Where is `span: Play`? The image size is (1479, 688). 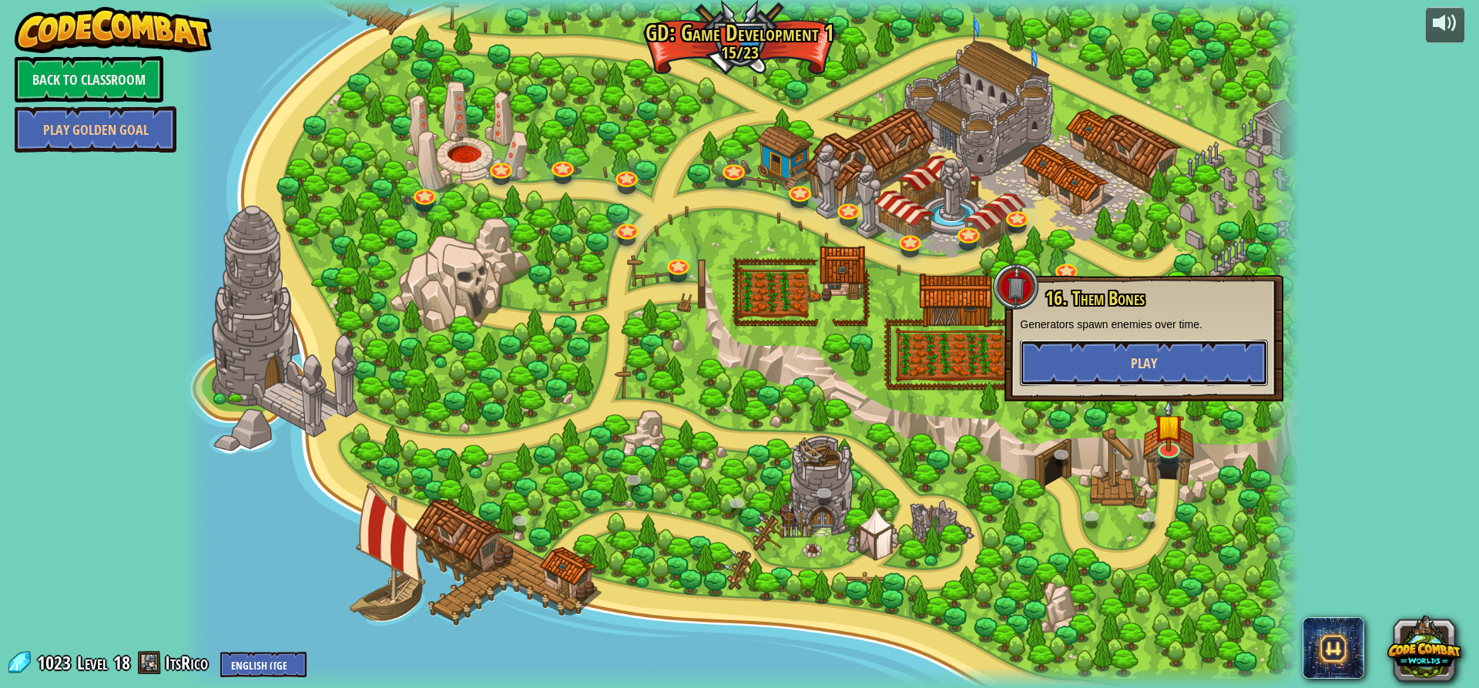 span: Play is located at coordinates (1144, 363).